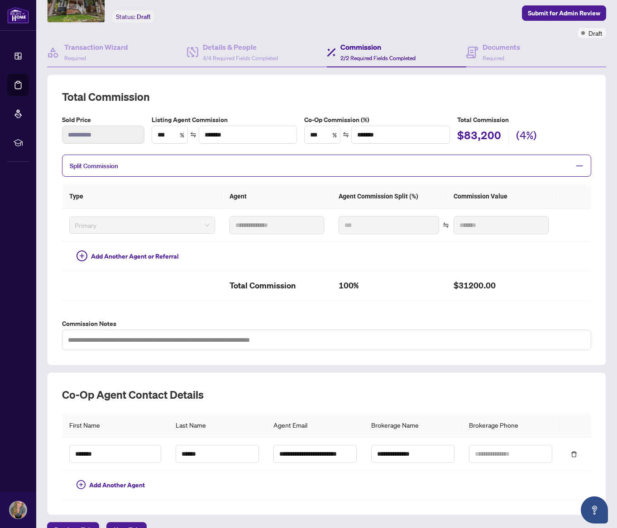  Describe the element at coordinates (378, 47) in the screenshot. I see `h4: Commission` at that location.